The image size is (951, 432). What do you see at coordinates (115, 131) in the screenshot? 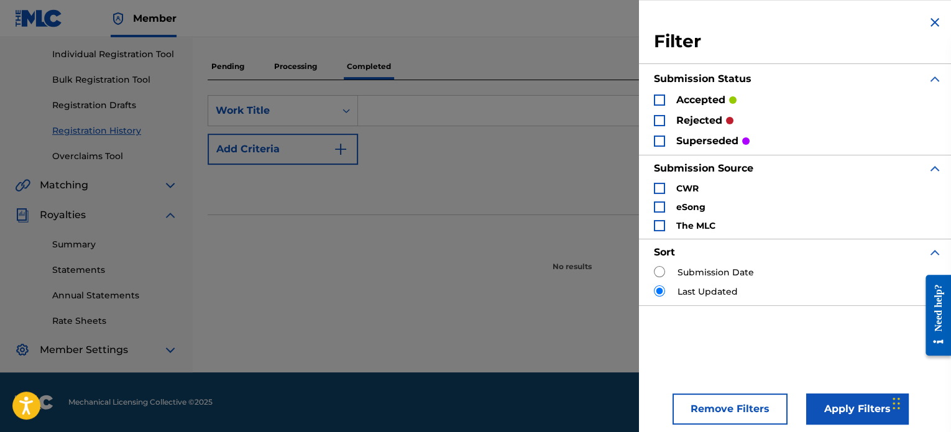
I see `a: Registration History` at bounding box center [115, 131].